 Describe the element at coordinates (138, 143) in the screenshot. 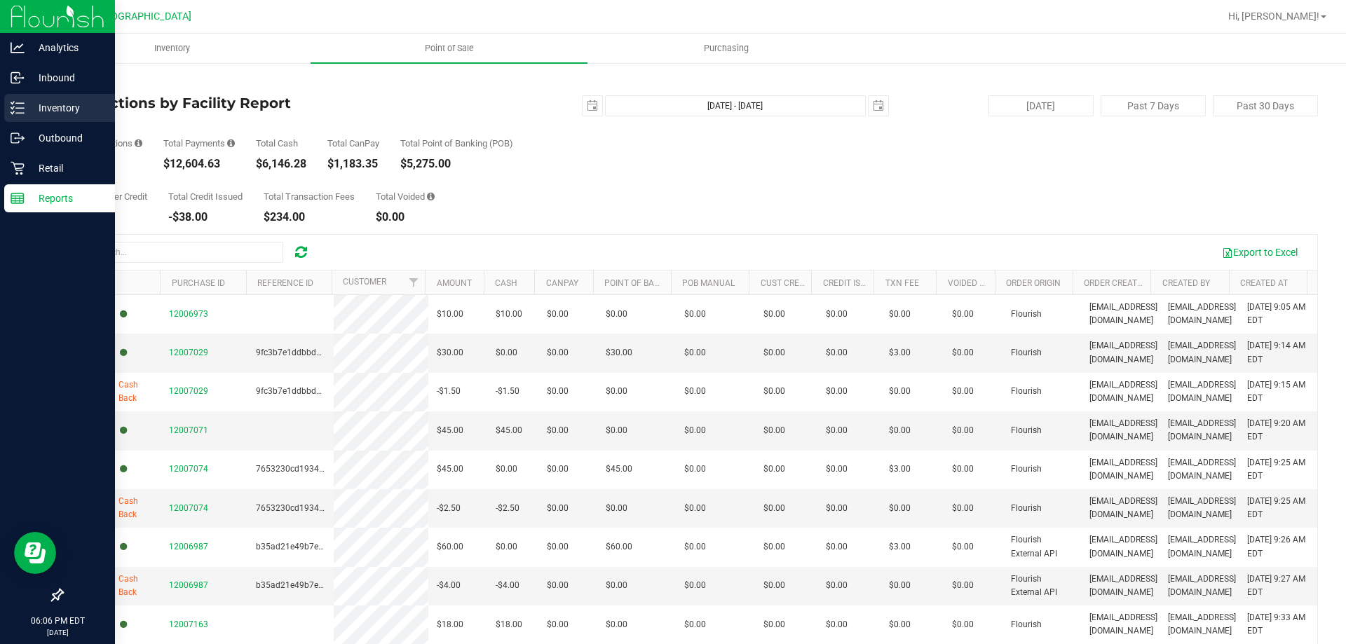

I see `i: Count of all successful payment transactions, possibly including voids, refunds, and cash-back fr...` at that location.